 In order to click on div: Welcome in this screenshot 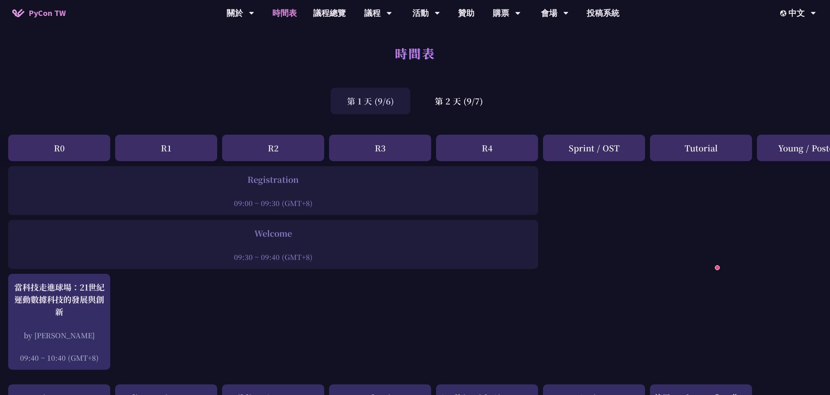, I will do `click(273, 233)`.